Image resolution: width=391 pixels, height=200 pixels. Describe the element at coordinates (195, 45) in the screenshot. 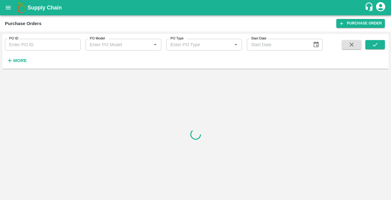

I see `input: Enter PO Type` at that location.